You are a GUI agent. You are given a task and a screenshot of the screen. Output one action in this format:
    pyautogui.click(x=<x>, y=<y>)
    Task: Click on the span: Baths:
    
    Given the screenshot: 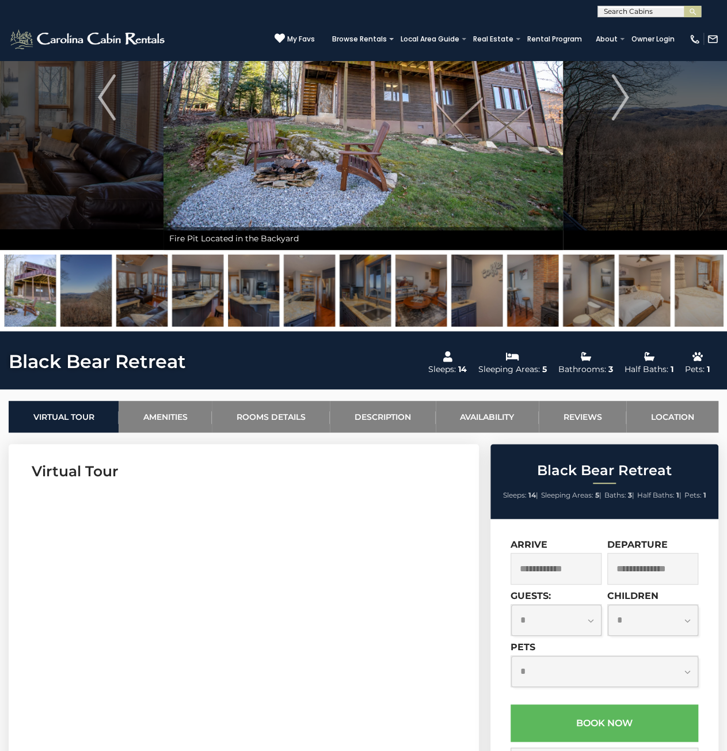 What is the action you would take?
    pyautogui.click(x=616, y=495)
    